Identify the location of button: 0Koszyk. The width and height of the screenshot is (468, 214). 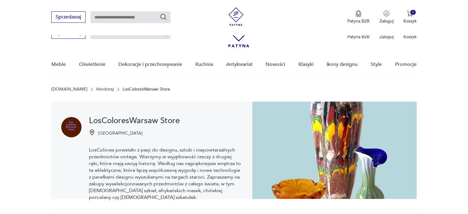
(410, 17).